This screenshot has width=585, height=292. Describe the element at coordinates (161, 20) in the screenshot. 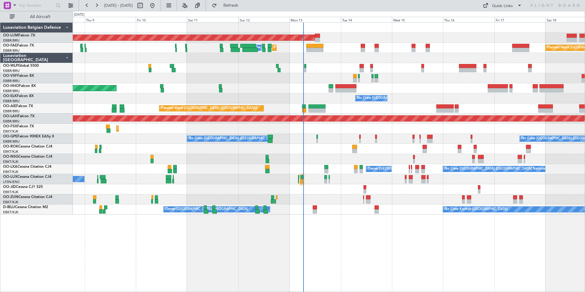

I see `div: Fri 10` at that location.